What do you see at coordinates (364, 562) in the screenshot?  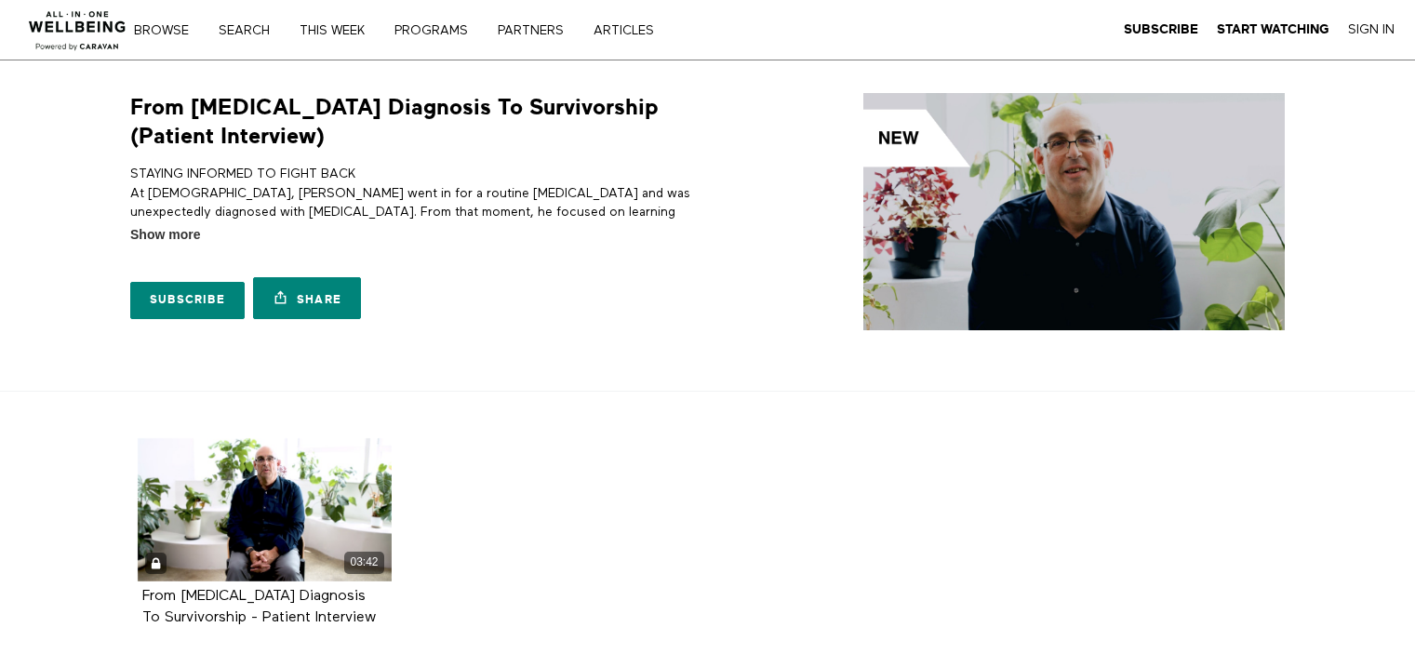 I see `div: 03:42` at bounding box center [364, 562].